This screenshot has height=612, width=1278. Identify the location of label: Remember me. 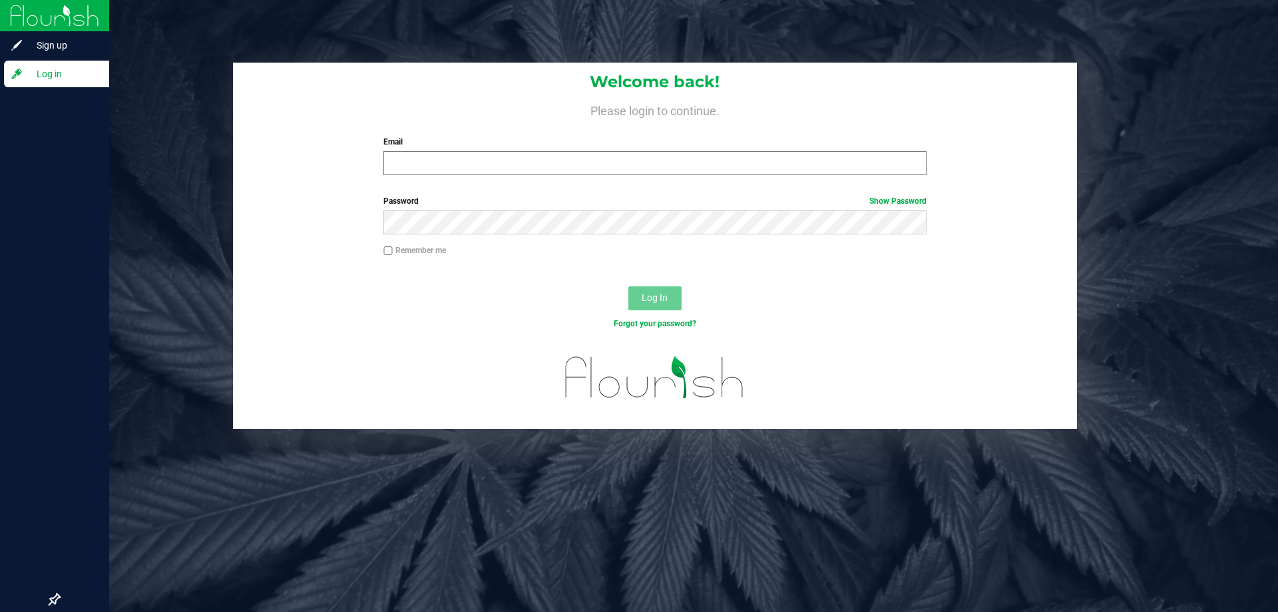
(415, 250).